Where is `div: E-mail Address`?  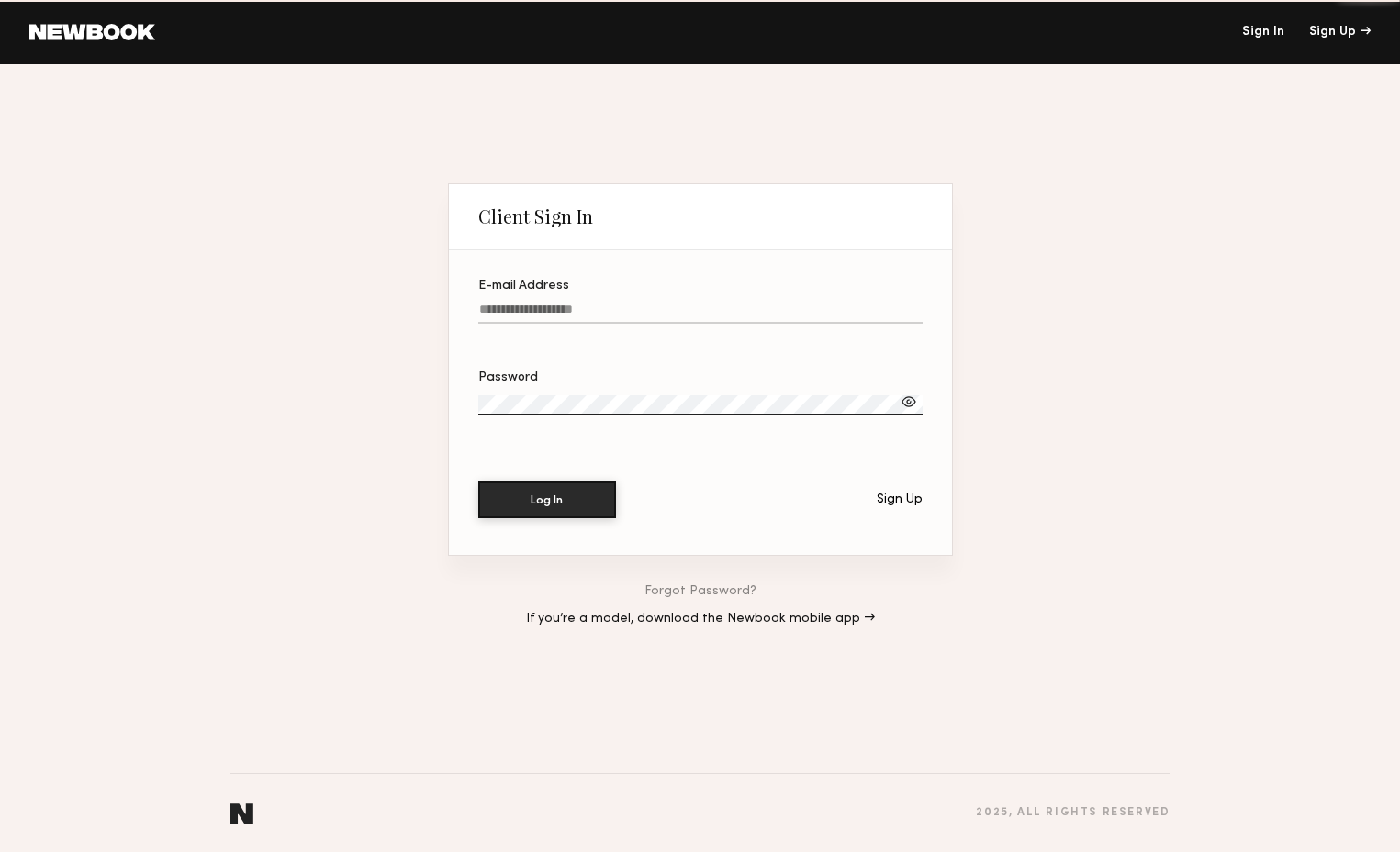
div: E-mail Address is located at coordinates (700, 286).